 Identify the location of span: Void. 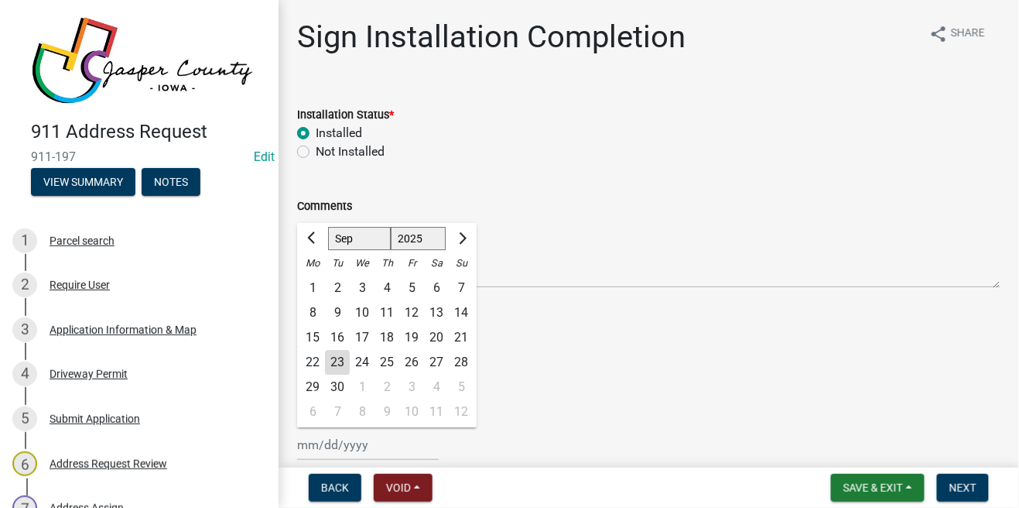
(399, 488).